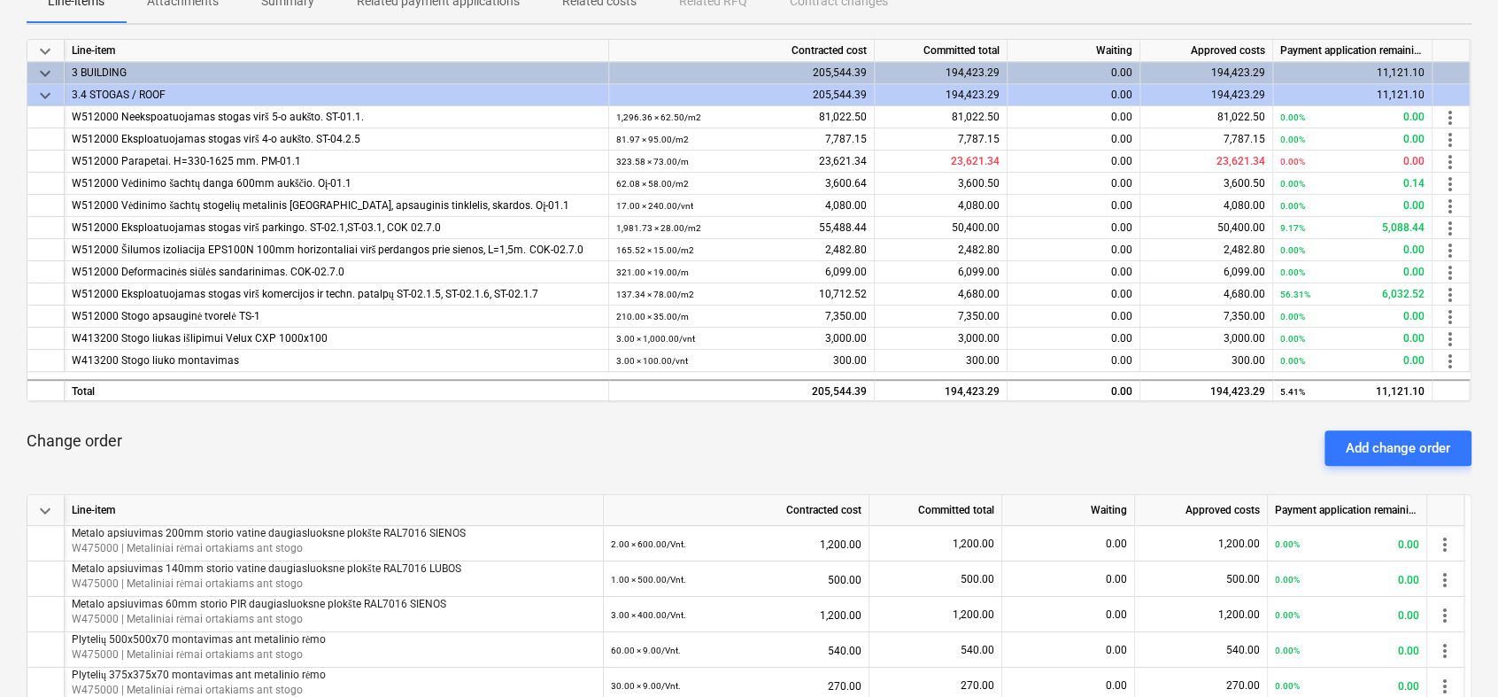 This screenshot has height=697, width=1498. I want to click on div: W512000 Deformacinės siūlės sandarinimas. COK-02.7.0, so click(336, 272).